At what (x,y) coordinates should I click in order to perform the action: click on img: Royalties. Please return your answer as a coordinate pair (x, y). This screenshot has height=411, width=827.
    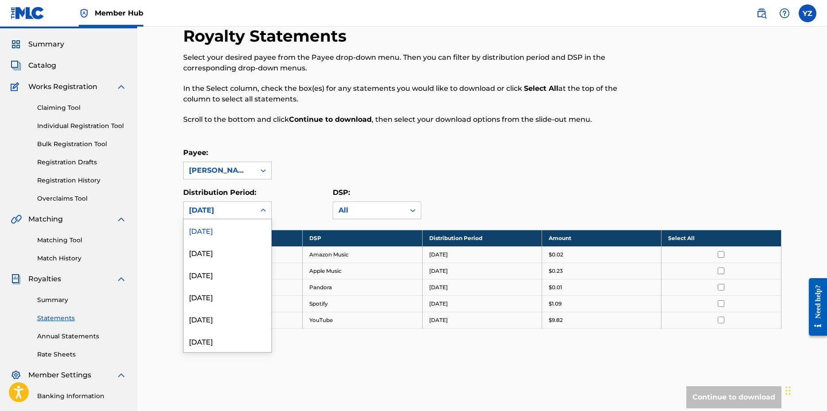
    Looking at the image, I should click on (16, 279).